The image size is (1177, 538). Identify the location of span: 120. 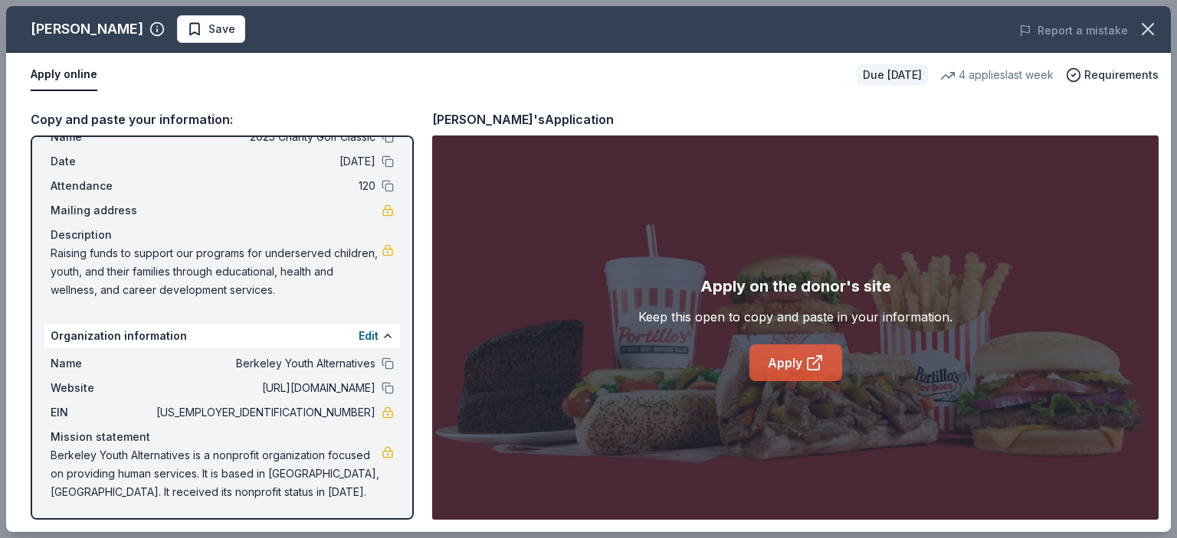
(264, 186).